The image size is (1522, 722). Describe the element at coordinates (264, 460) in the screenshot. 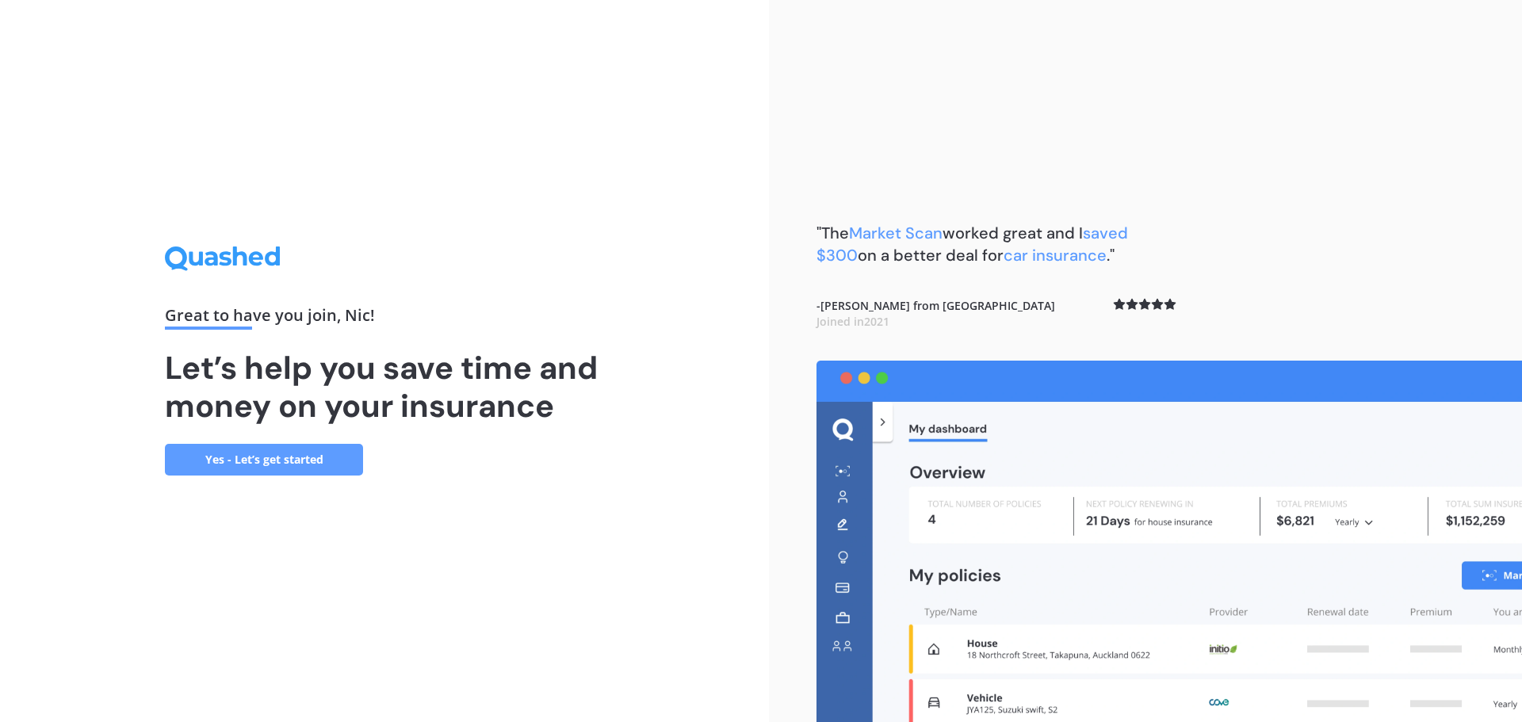

I see `a: Yes - Let’s get started` at that location.